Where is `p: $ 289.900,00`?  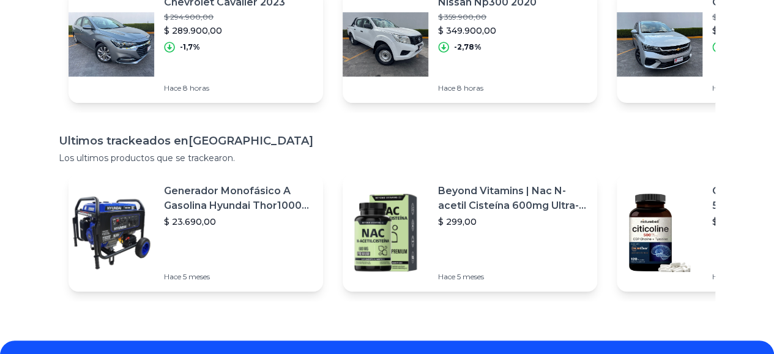 p: $ 289.900,00 is located at coordinates (225, 31).